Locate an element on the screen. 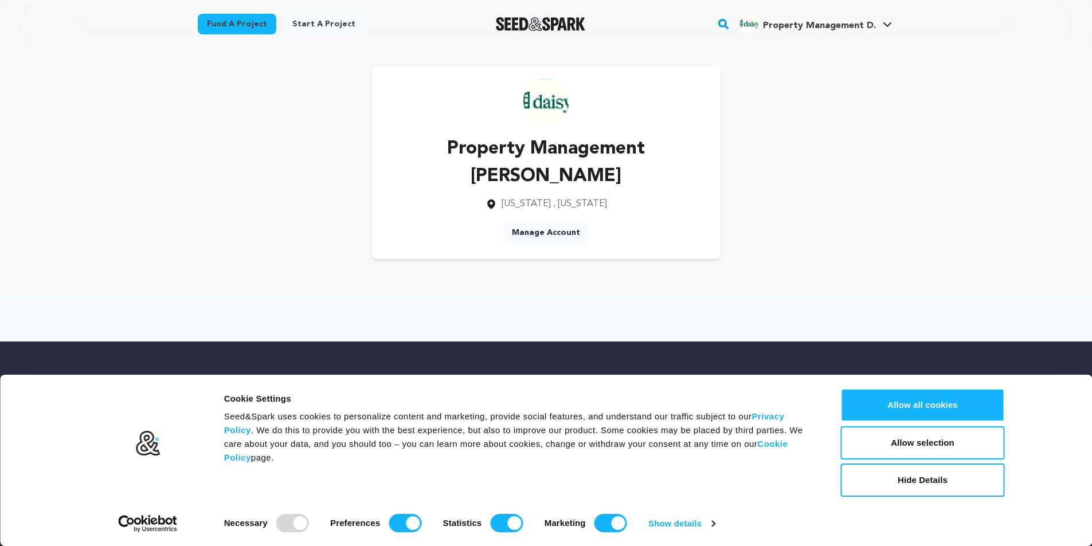 The image size is (1092, 546). span: Property Management D.'s Profile is located at coordinates (816, 24).